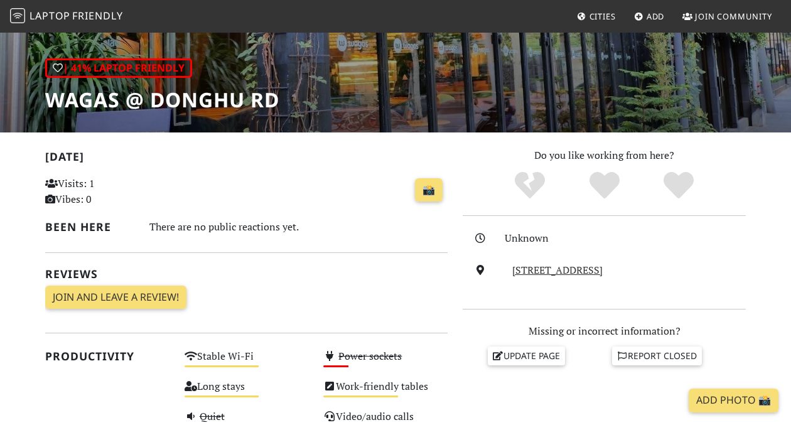 The height and width of the screenshot is (425, 791). I want to click on s: Quiet, so click(212, 416).